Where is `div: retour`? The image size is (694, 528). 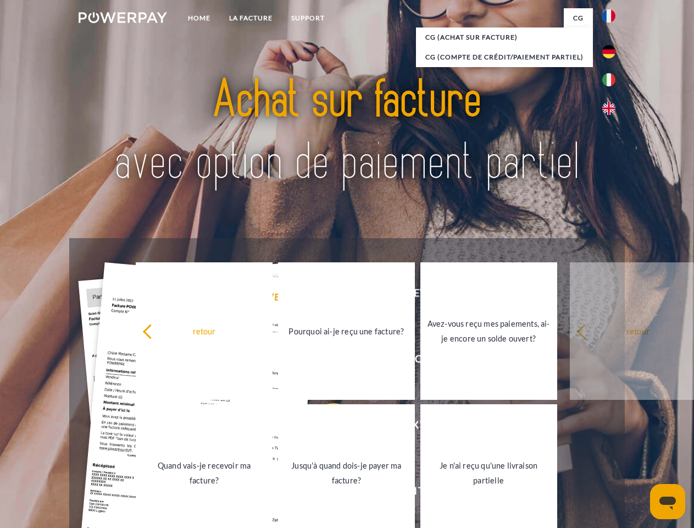
div: retour is located at coordinates (204, 330).